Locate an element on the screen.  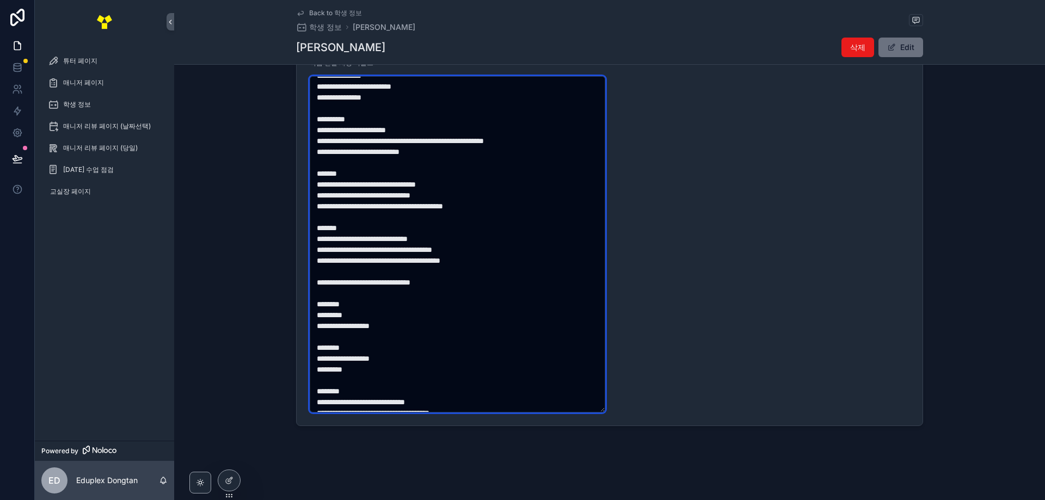
img: App logo is located at coordinates (105, 22).